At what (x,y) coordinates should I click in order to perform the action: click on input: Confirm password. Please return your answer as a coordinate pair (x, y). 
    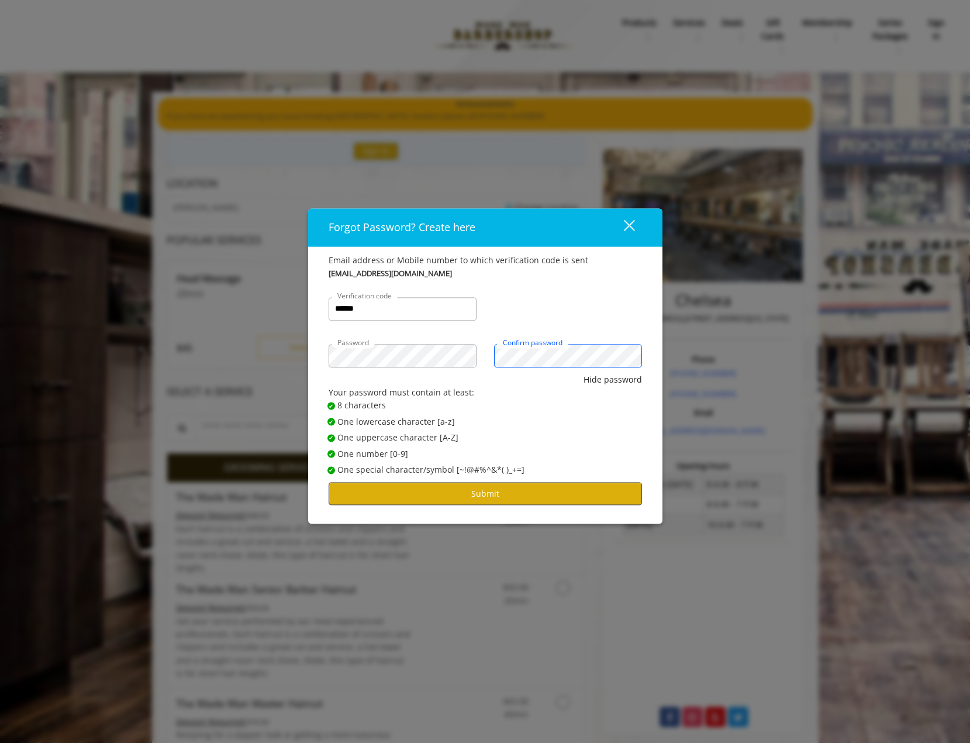
    Looking at the image, I should click on (568, 356).